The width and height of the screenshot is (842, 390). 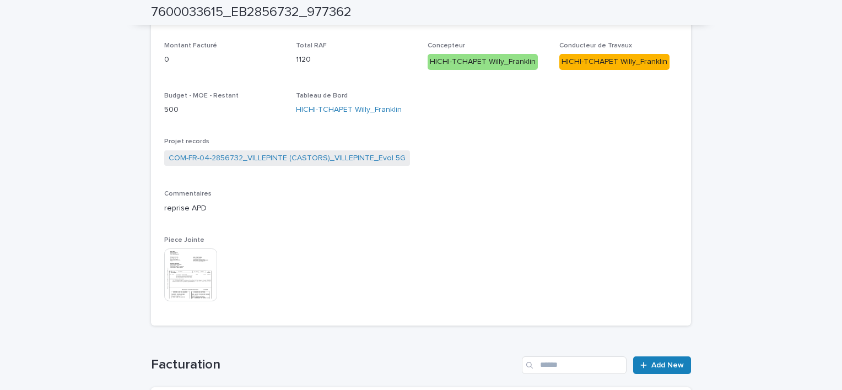 I want to click on span: Projet records, so click(x=187, y=142).